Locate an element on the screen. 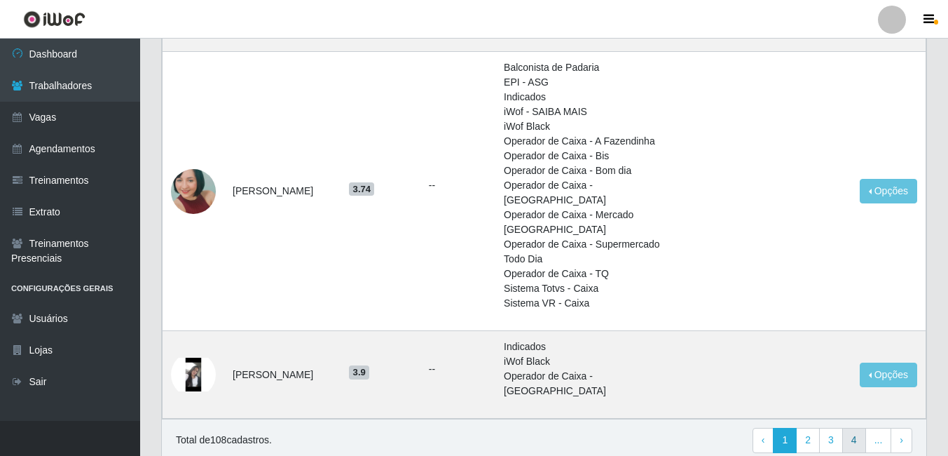 Image resolution: width=948 pixels, height=456 pixels. a: Next is located at coordinates (901, 440).